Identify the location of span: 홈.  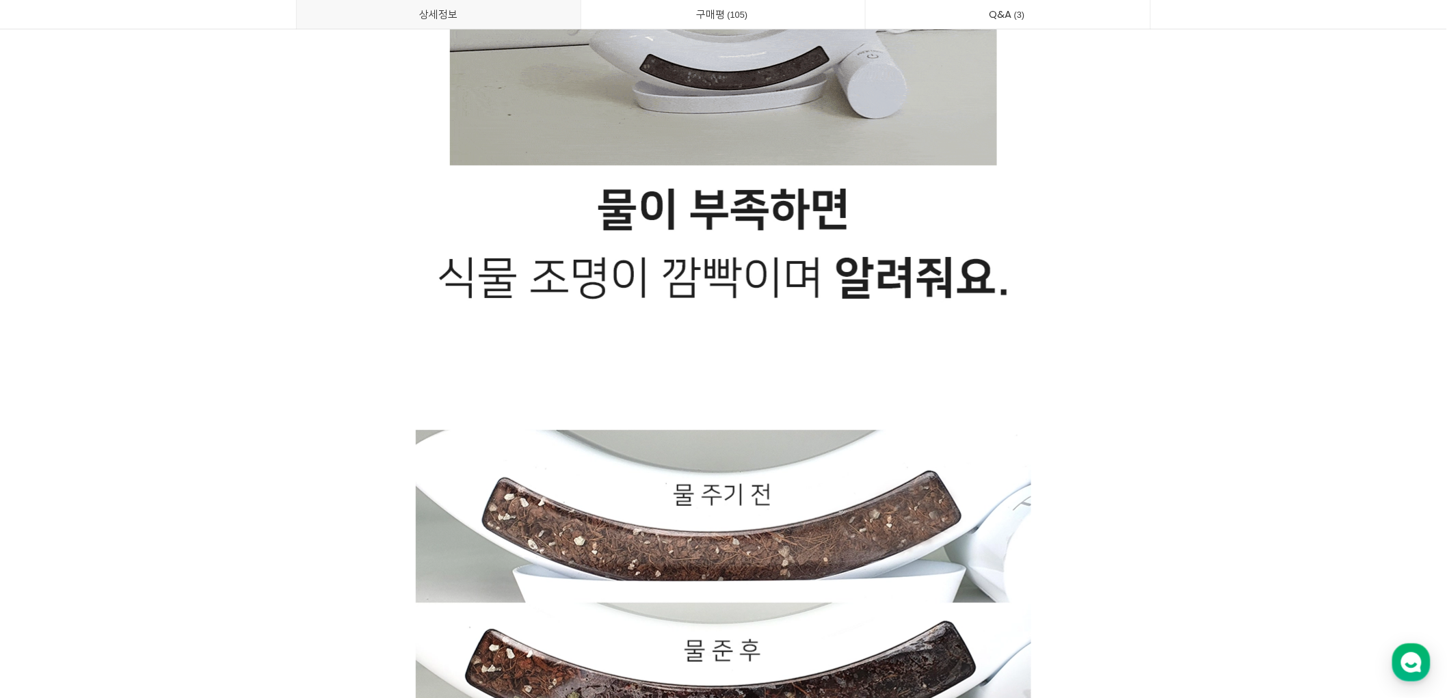
(47, 460).